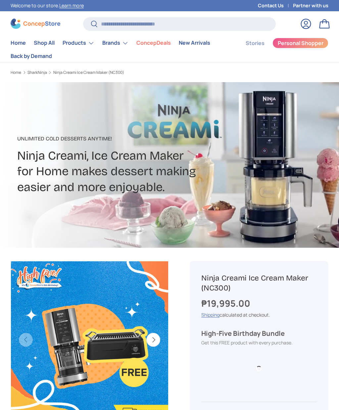  What do you see at coordinates (310, 6) in the screenshot?
I see `a: Partner with us` at bounding box center [310, 6].